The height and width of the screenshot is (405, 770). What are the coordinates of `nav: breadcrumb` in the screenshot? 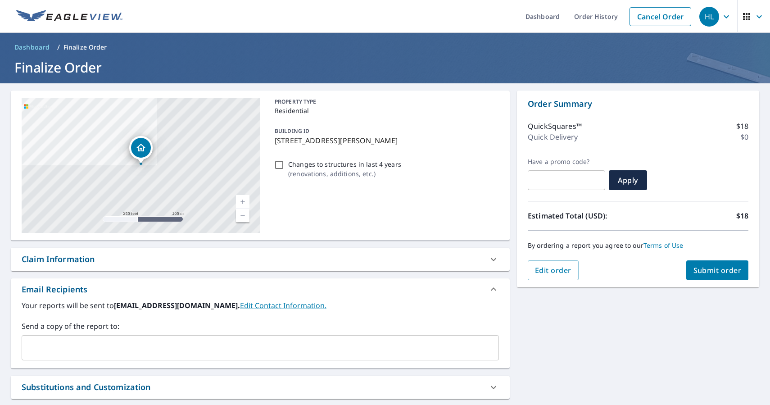 It's located at (385, 47).